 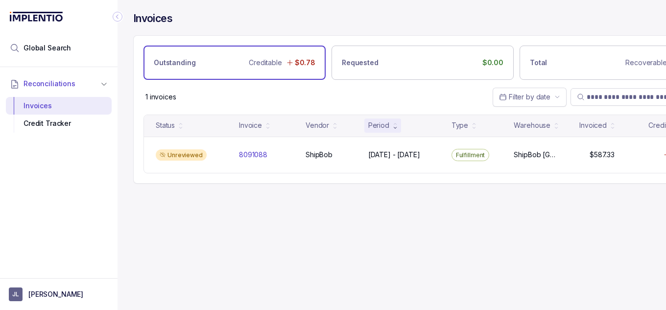 What do you see at coordinates (59, 123) in the screenshot?
I see `div: Credit Tracker` at bounding box center [59, 123].